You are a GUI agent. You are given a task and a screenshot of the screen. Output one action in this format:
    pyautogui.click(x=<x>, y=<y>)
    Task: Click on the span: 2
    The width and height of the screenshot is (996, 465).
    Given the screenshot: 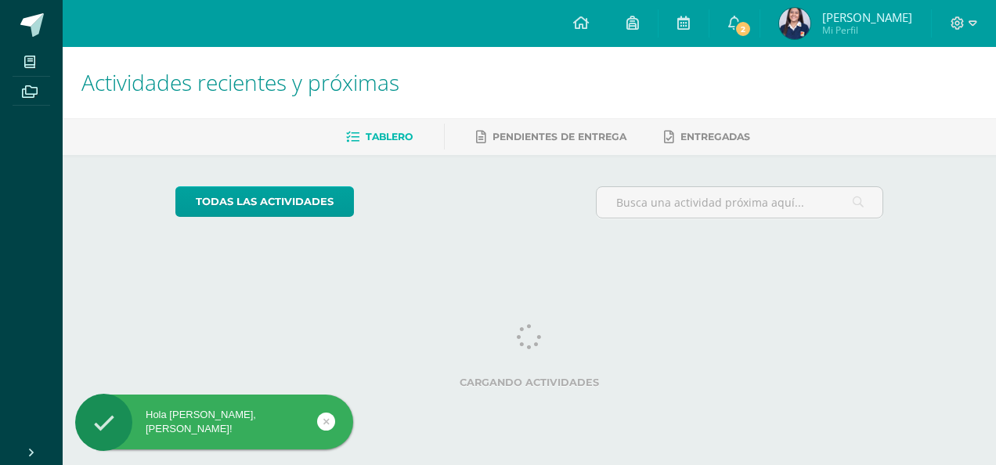 What is the action you would take?
    pyautogui.click(x=743, y=29)
    